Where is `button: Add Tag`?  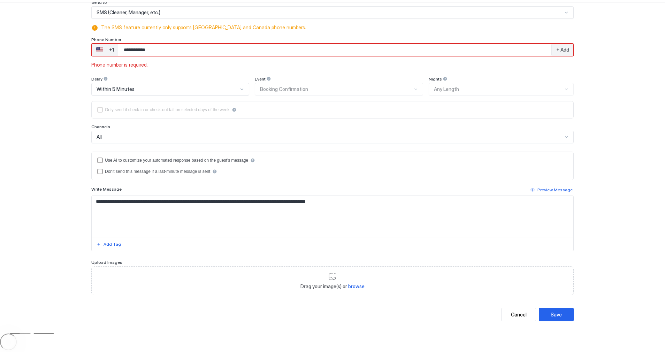 button: Add Tag is located at coordinates (109, 244).